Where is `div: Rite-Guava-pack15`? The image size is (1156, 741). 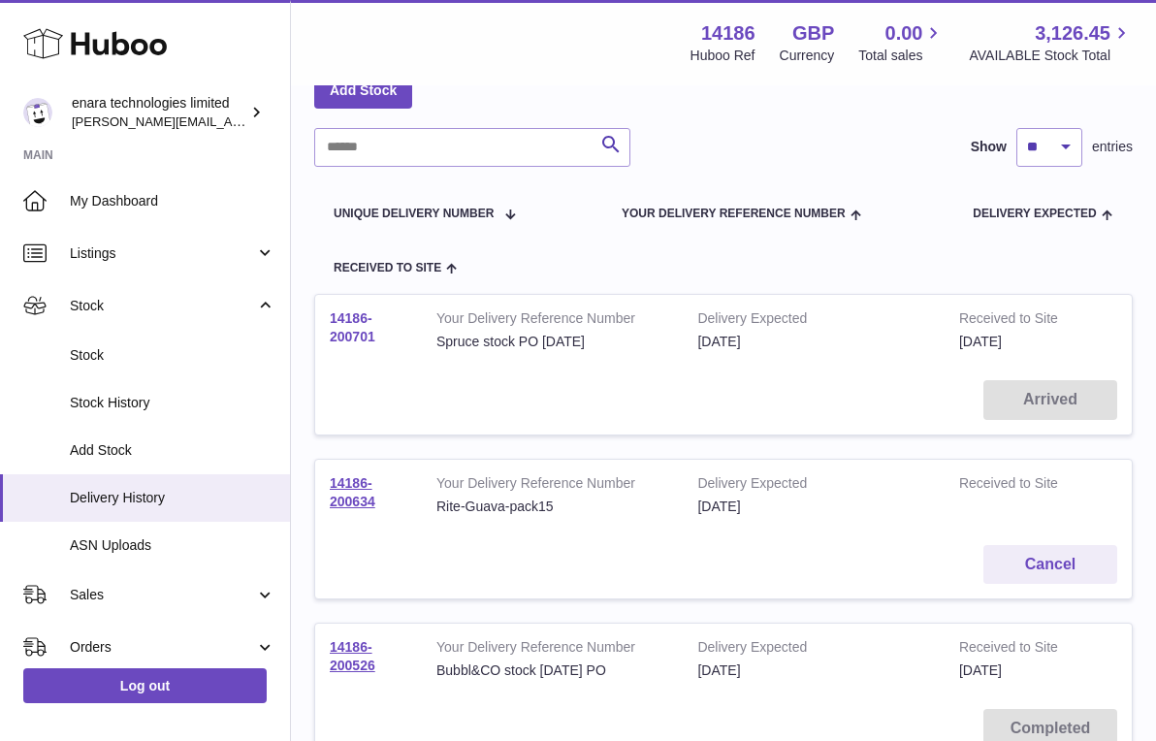
div: Rite-Guava-pack15 is located at coordinates (552, 506).